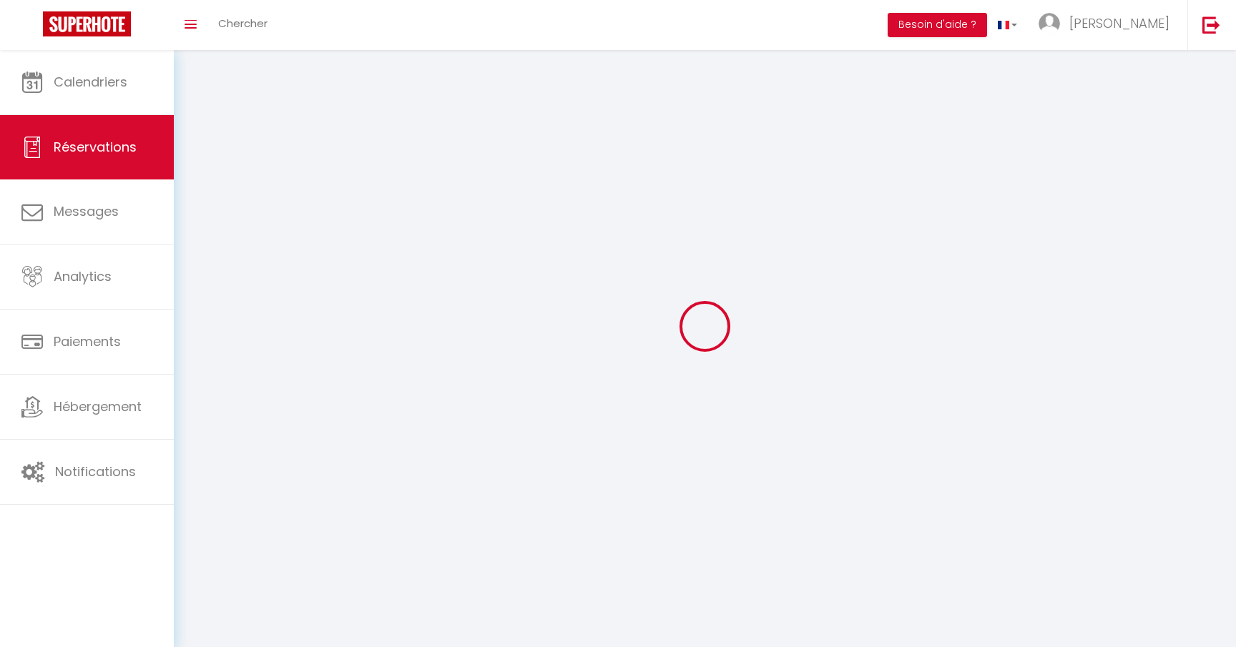 Image resolution: width=1236 pixels, height=647 pixels. Describe the element at coordinates (86, 211) in the screenshot. I see `span: Messages` at that location.